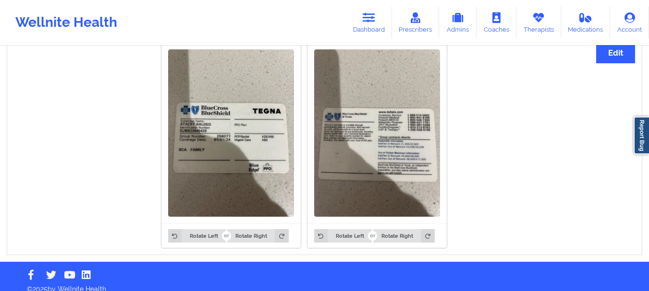 Image resolution: width=649 pixels, height=291 pixels. What do you see at coordinates (496, 23) in the screenshot?
I see `a: Coaches` at bounding box center [496, 23].